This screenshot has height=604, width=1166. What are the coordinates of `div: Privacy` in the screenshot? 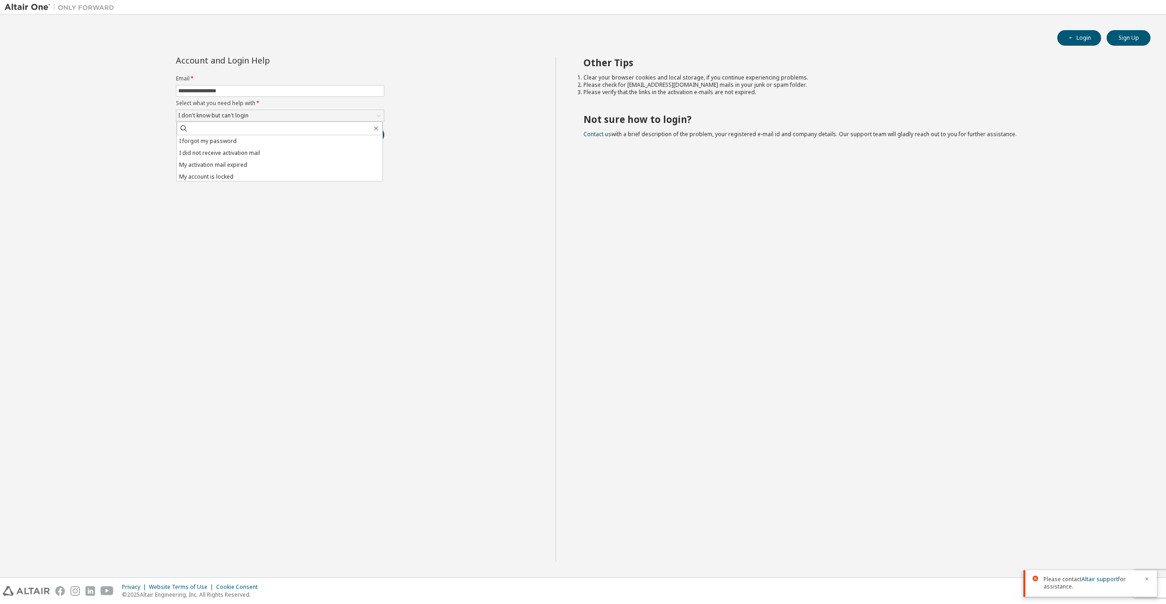 It's located at (135, 587).